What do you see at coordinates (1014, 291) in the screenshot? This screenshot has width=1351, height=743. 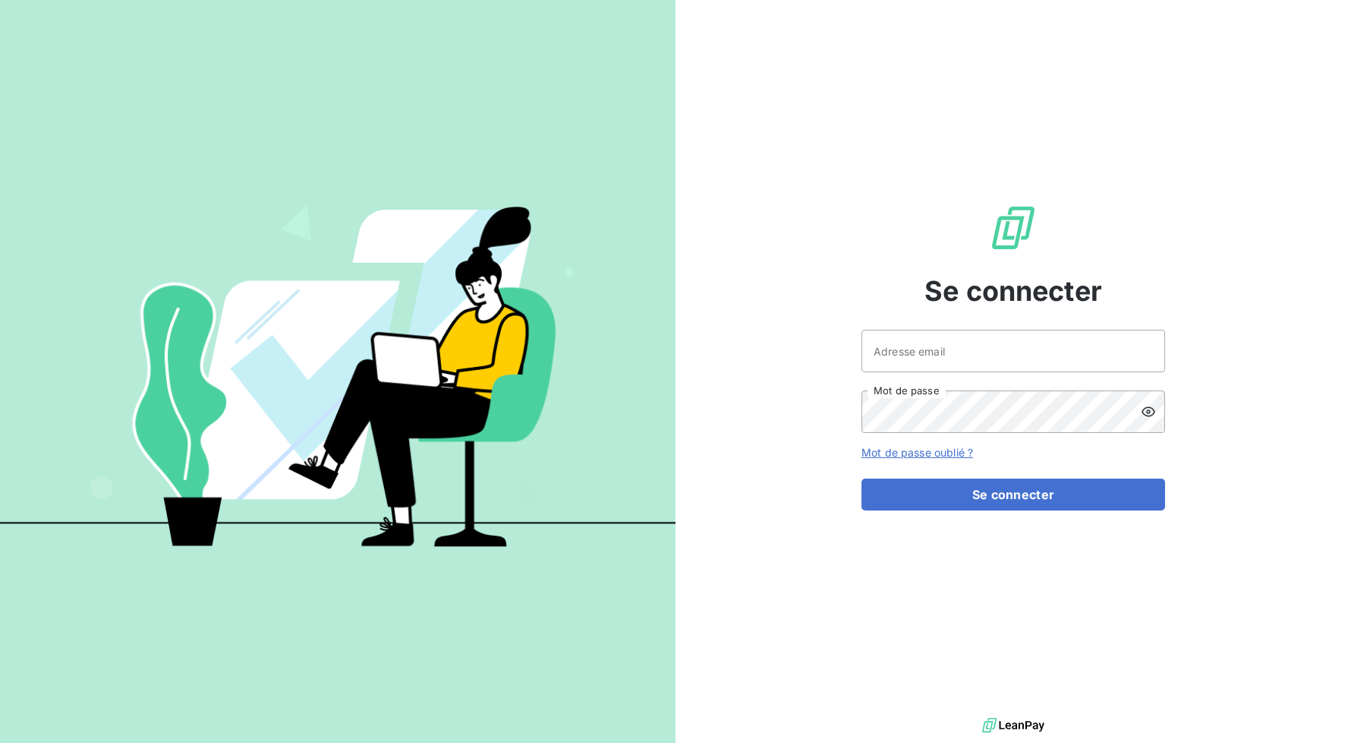 I see `span: Se connecter` at bounding box center [1014, 291].